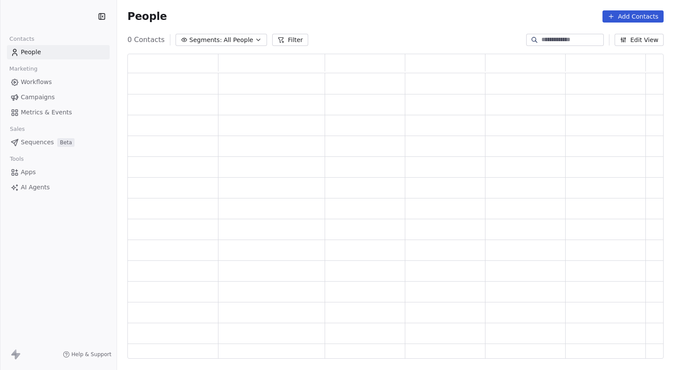  I want to click on span: Campaigns, so click(38, 97).